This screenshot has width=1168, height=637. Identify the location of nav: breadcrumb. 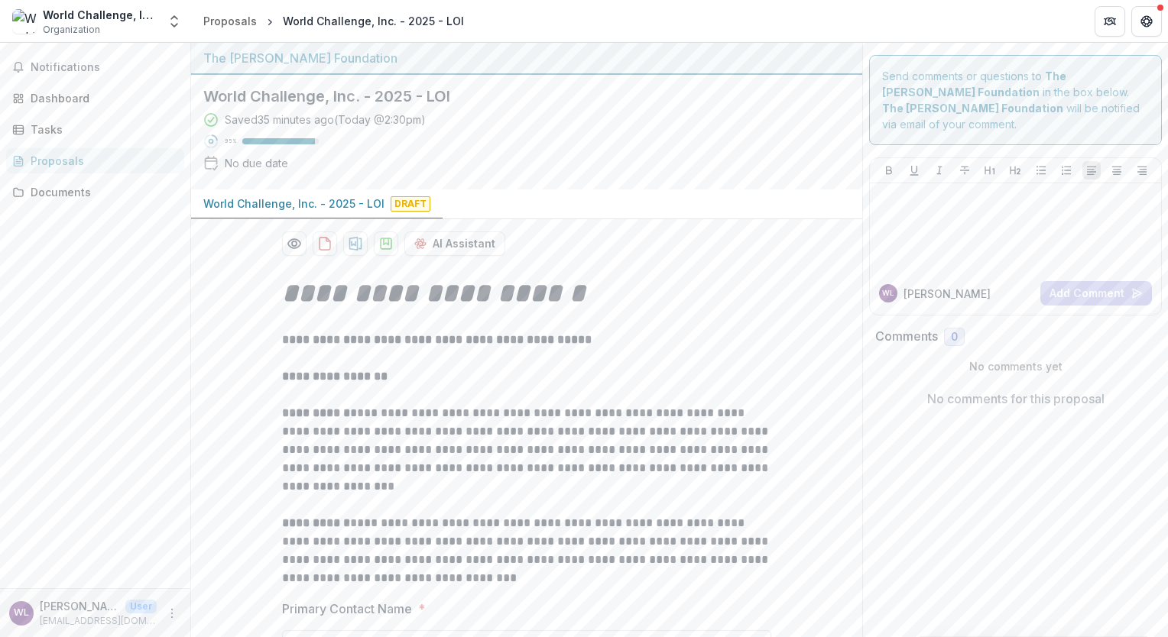
(333, 21).